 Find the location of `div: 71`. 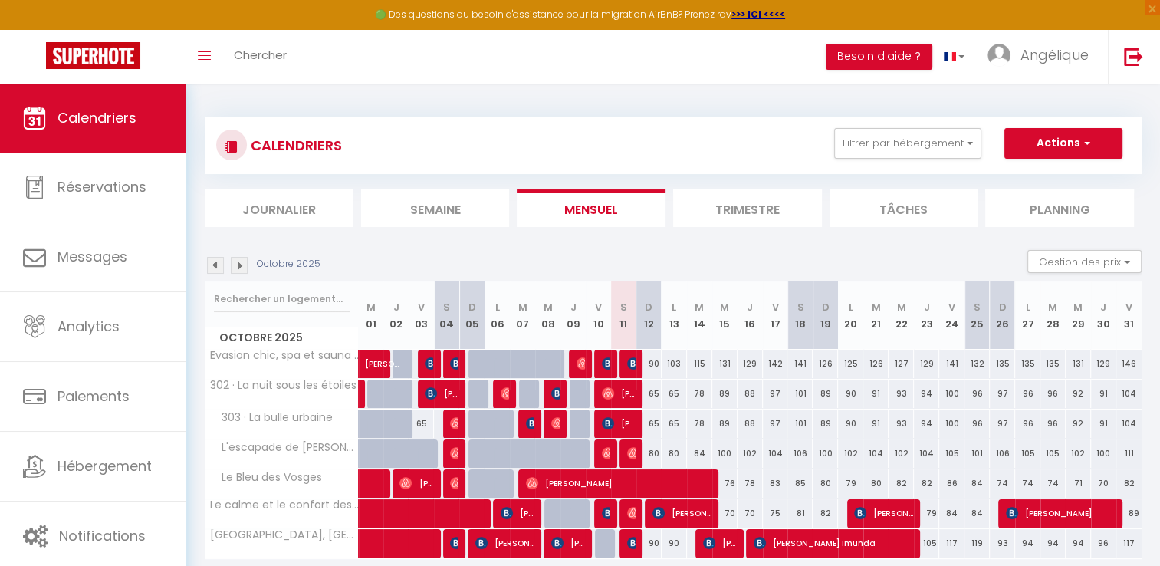

div: 71 is located at coordinates (1078, 483).